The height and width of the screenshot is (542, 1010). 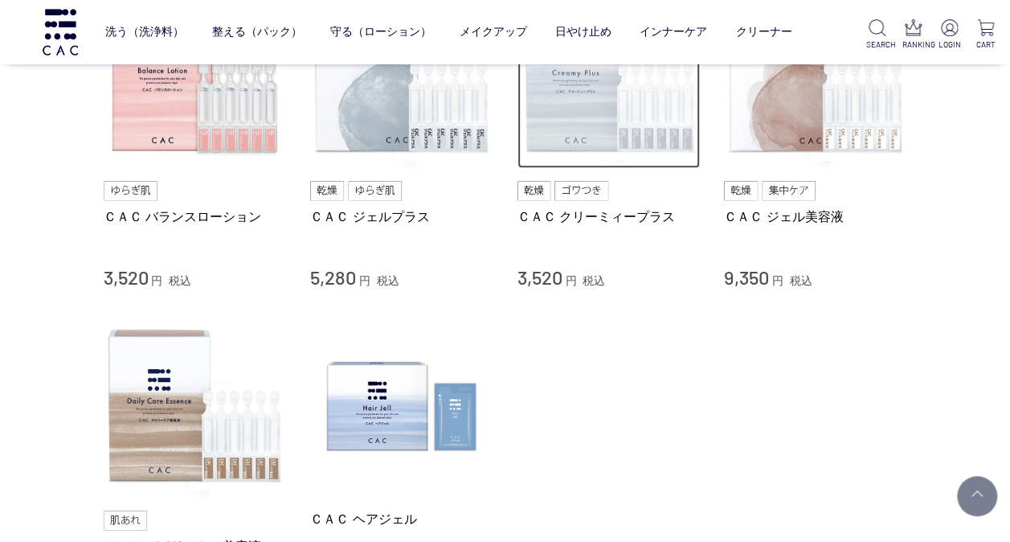 What do you see at coordinates (195, 406) in the screenshot?
I see `img: ＣＡＣ デイリーケア美容液` at bounding box center [195, 406].